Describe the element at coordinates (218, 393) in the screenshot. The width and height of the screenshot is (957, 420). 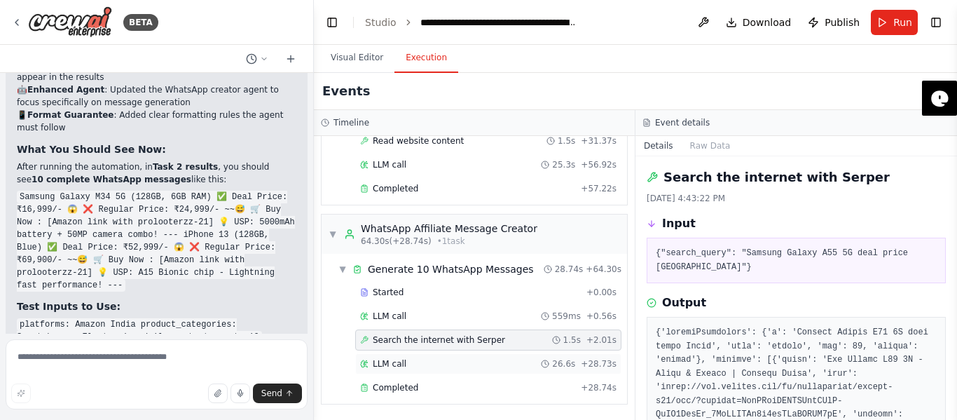
I see `button: Upload files` at that location.